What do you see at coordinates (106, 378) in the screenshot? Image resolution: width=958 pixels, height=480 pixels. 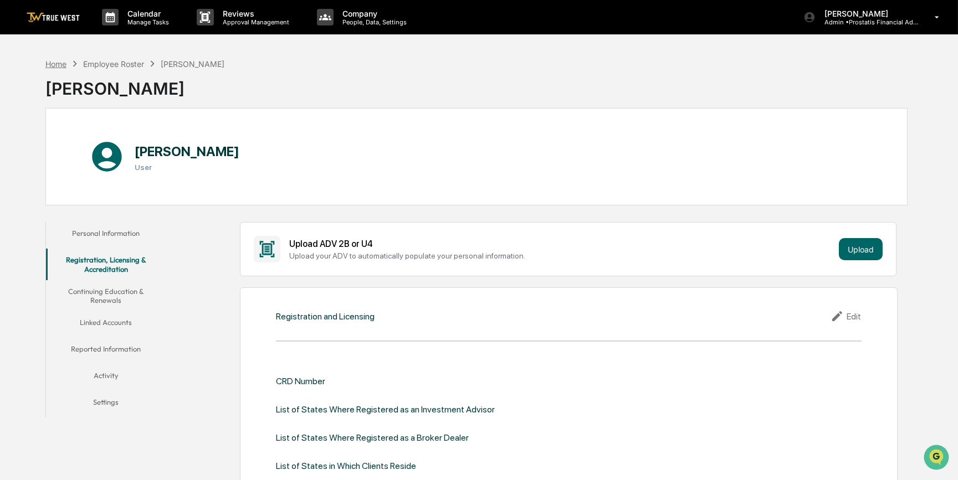 I see `button: Activity` at bounding box center [106, 378].